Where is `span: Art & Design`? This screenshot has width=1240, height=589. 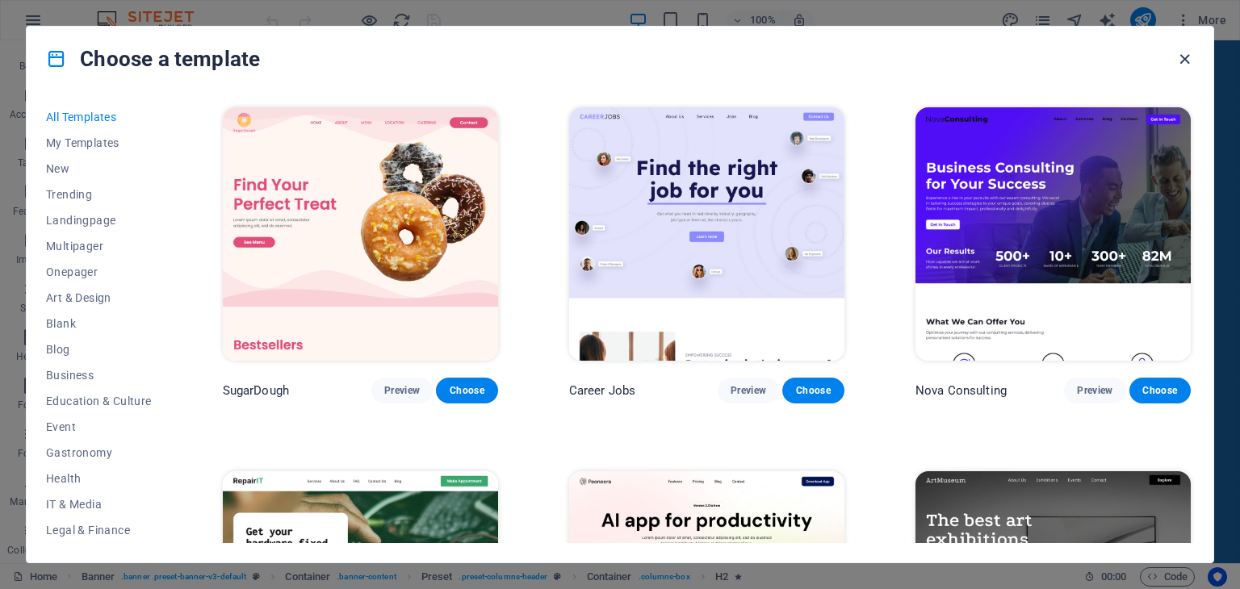 span: Art & Design is located at coordinates (98, 298).